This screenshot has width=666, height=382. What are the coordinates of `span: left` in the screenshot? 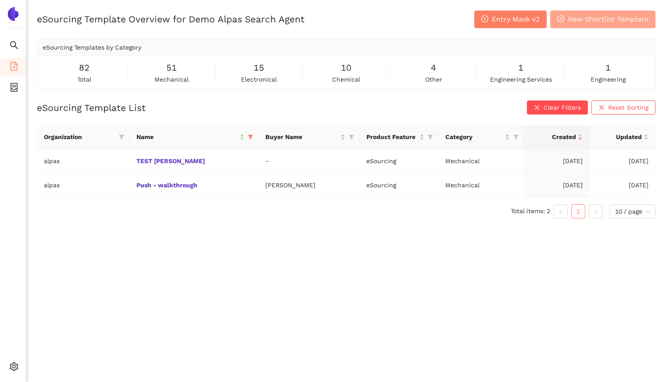 It's located at (561, 212).